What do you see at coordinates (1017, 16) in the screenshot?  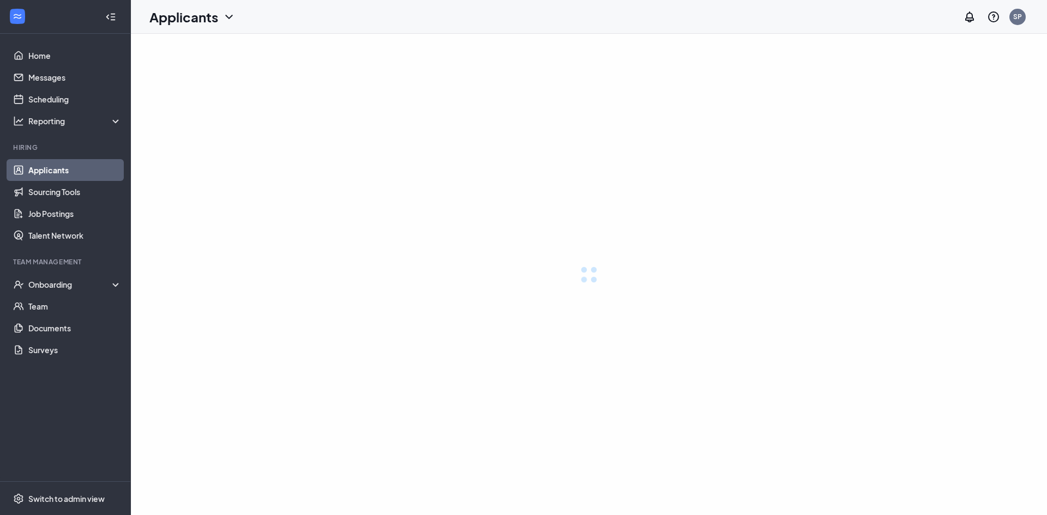 I see `div: SP` at bounding box center [1017, 16].